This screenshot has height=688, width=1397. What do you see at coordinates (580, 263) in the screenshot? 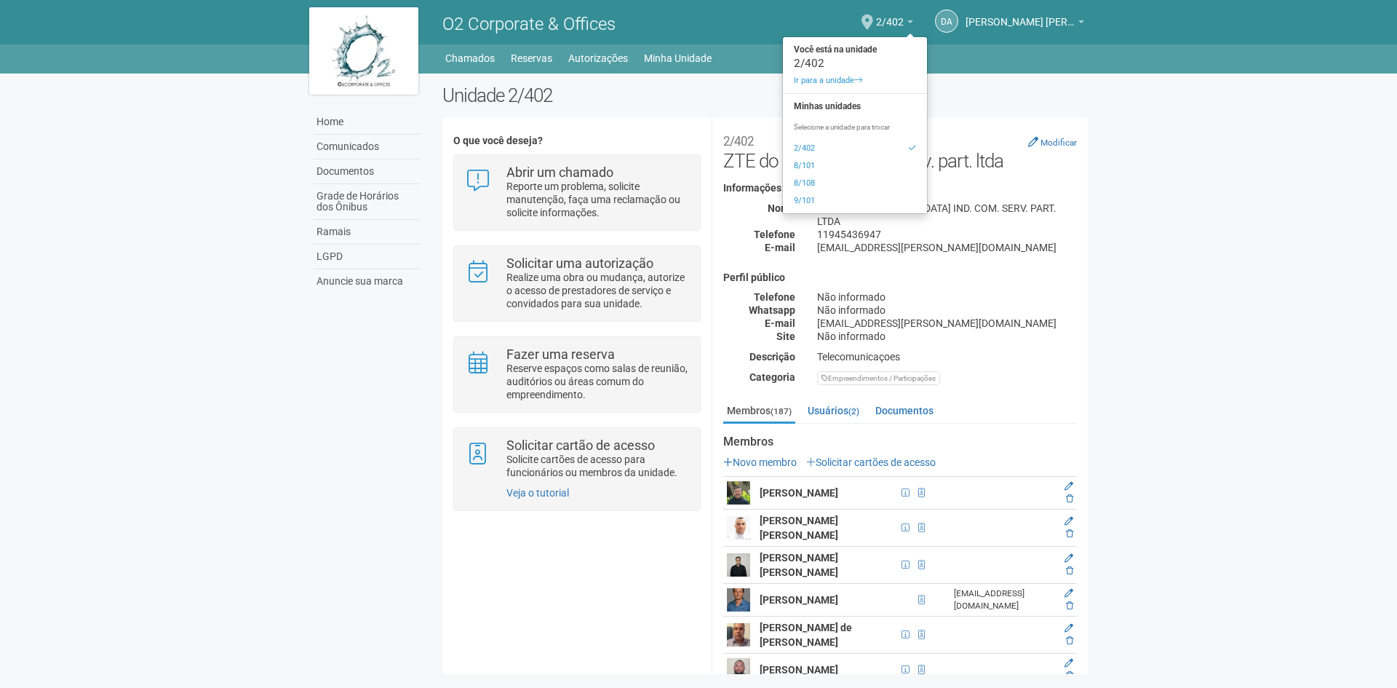
I see `strong: Solicitar uma autorização` at bounding box center [580, 263].